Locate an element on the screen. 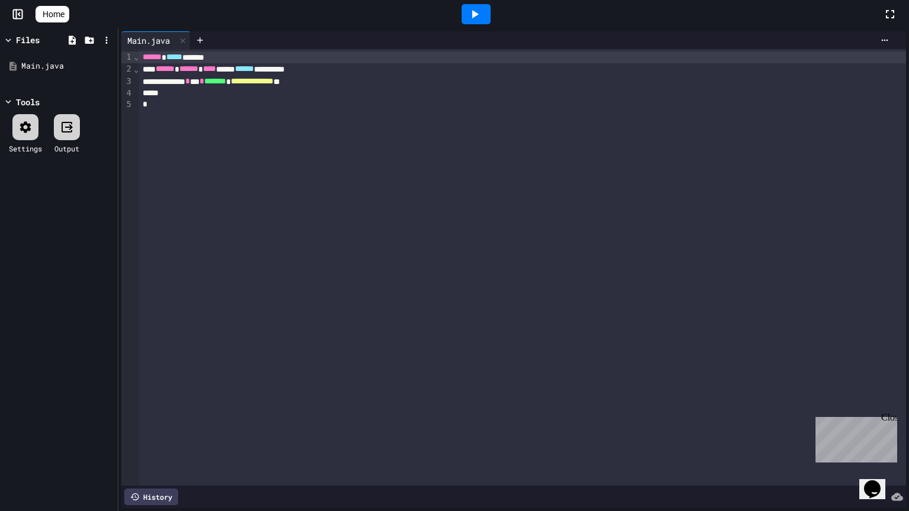 The height and width of the screenshot is (511, 909). div: Chat with us now!Close is located at coordinates (43, 40).